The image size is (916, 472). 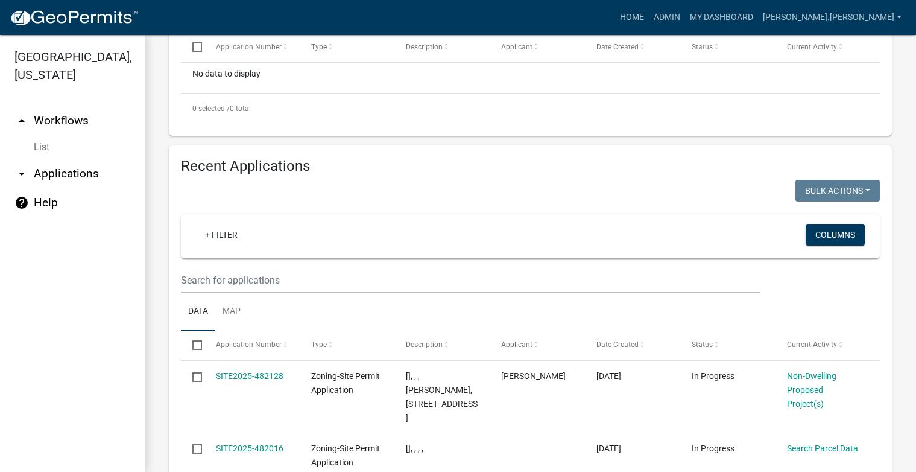 I want to click on i: arrow_drop_up, so click(x=22, y=121).